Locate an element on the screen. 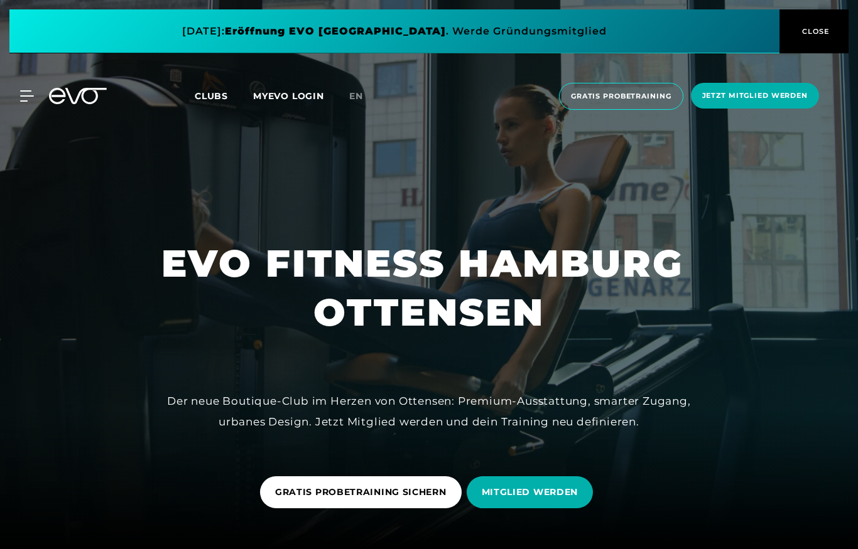 The height and width of the screenshot is (549, 858). a: MYEVO LOGIN is located at coordinates (288, 96).